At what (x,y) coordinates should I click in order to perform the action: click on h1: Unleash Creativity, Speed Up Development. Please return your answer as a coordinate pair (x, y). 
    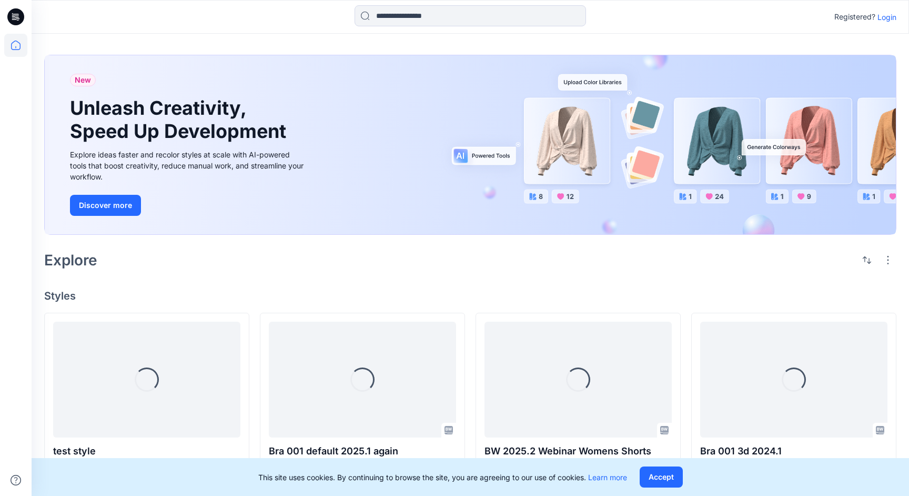
    Looking at the image, I should click on (181, 119).